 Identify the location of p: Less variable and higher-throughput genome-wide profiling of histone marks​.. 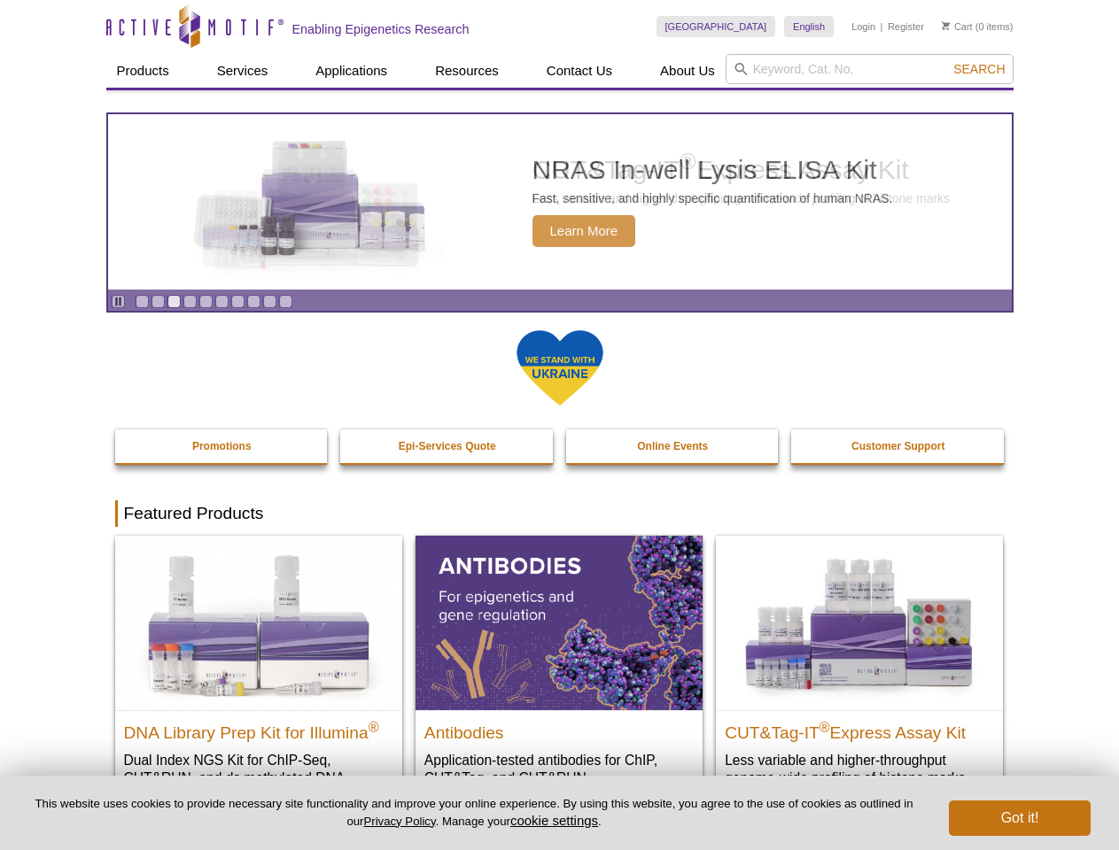
(859, 769).